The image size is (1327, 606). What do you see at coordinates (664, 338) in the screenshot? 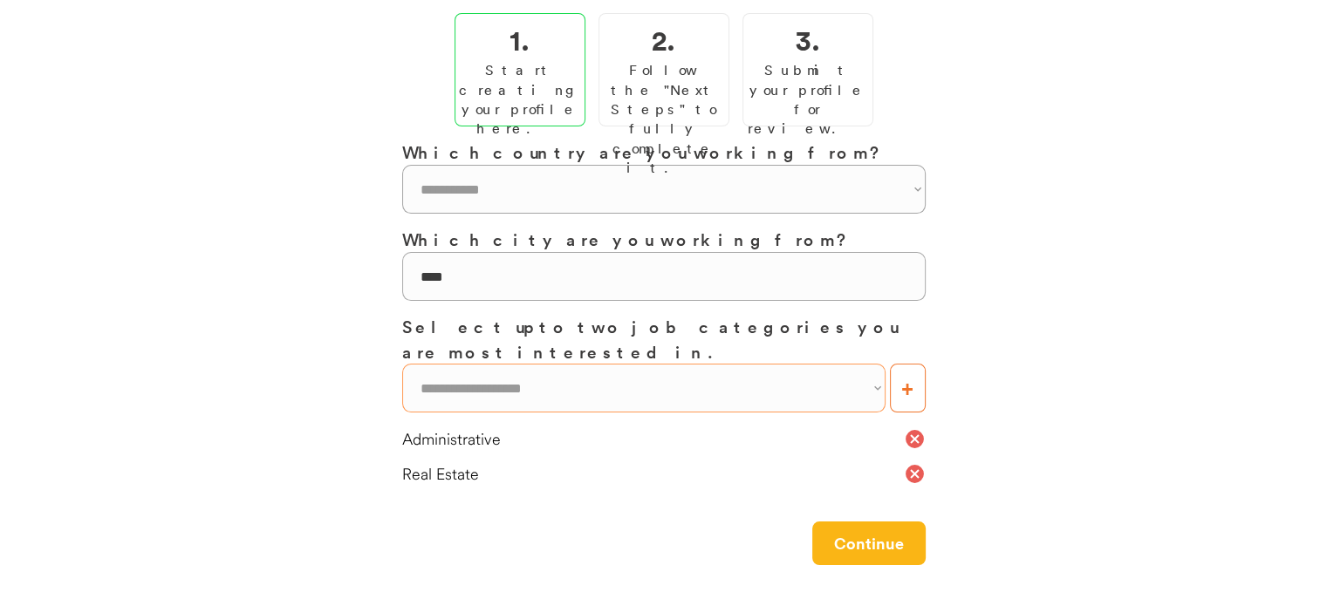
I see `h3: Select up to two job categories you are most interested in.` at bounding box center [664, 338].